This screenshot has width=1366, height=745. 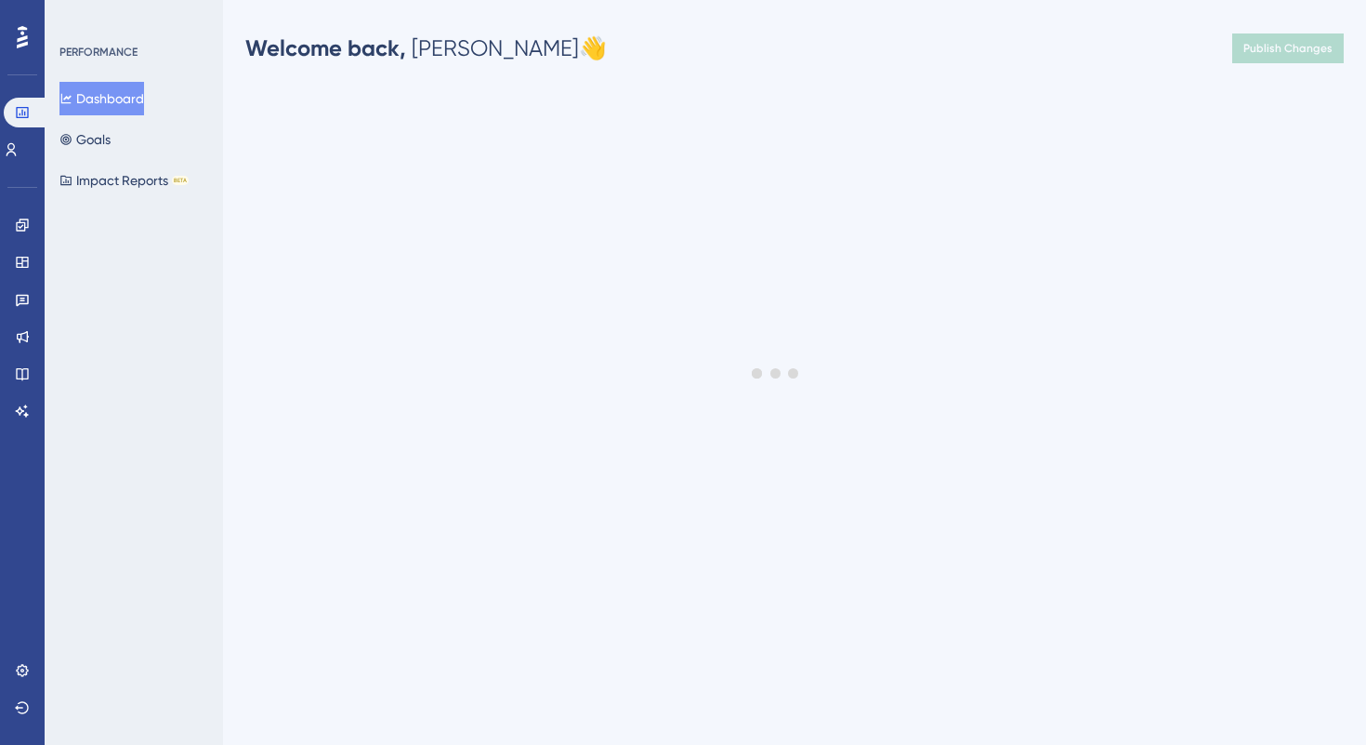 I want to click on div: PERFORMANCE, so click(x=99, y=52).